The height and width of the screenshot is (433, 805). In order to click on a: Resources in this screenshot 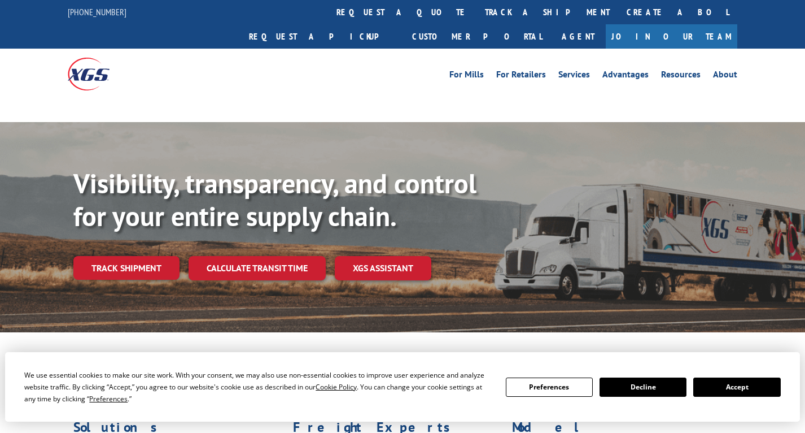, I will do `click(681, 76)`.